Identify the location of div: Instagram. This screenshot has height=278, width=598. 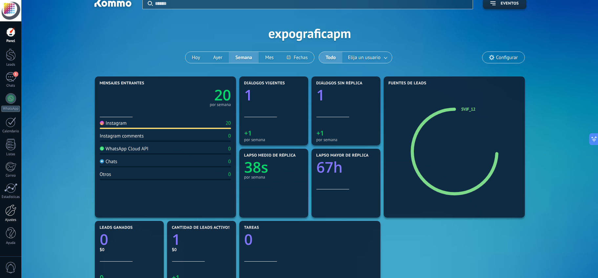
(113, 123).